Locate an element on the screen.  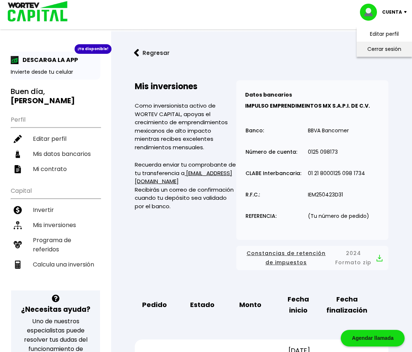
img: inversiones-icon.6695dc30.svg is located at coordinates (18, 225).